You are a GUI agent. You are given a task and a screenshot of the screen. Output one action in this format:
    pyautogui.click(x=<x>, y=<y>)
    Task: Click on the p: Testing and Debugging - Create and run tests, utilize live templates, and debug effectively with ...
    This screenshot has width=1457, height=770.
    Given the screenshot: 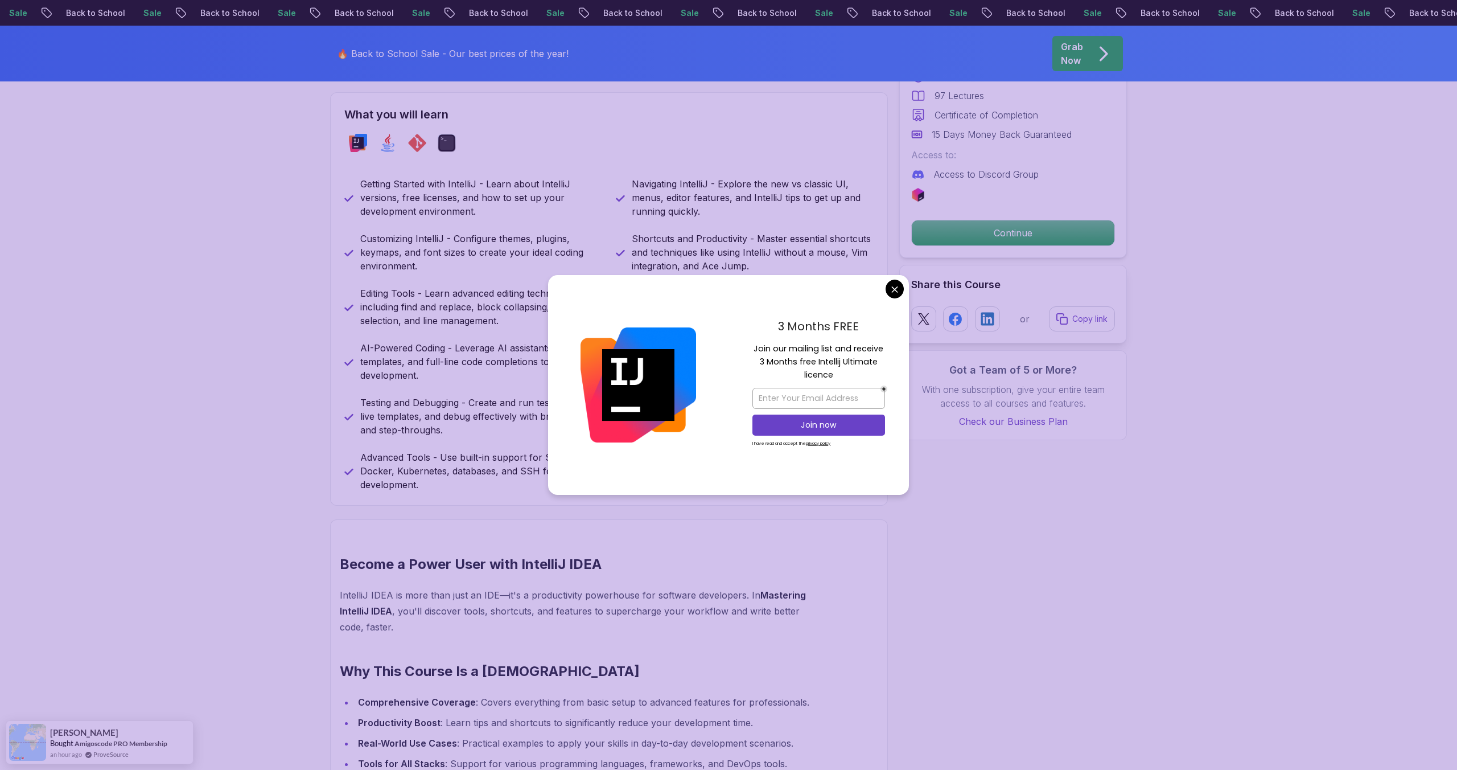 What is the action you would take?
    pyautogui.click(x=481, y=416)
    